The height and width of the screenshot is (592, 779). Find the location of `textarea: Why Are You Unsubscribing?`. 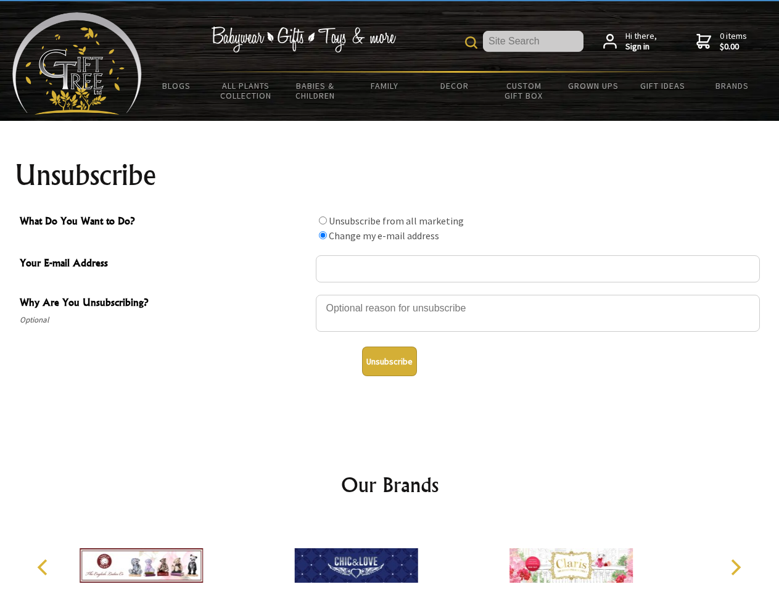

textarea: Why Are You Unsubscribing? is located at coordinates (538, 313).